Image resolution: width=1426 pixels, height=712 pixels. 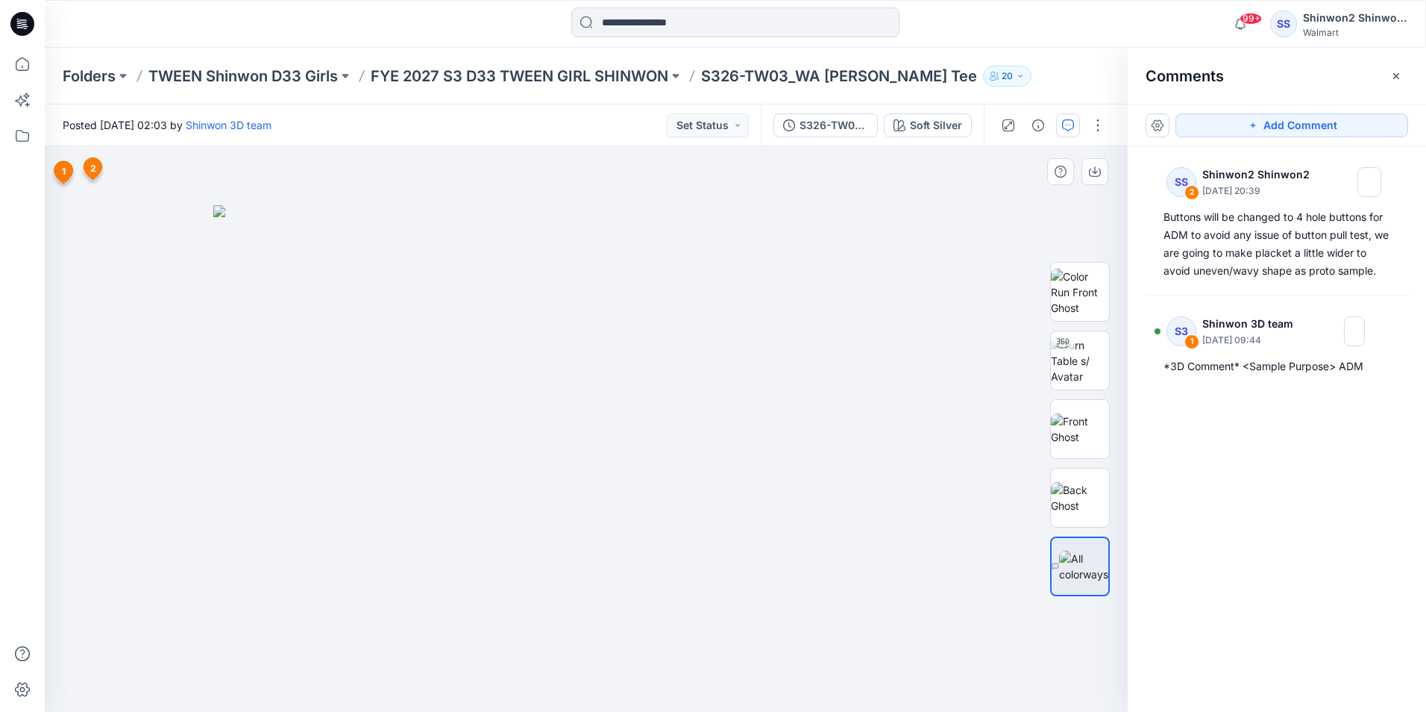 I want to click on div: Walmart, so click(x=1355, y=32).